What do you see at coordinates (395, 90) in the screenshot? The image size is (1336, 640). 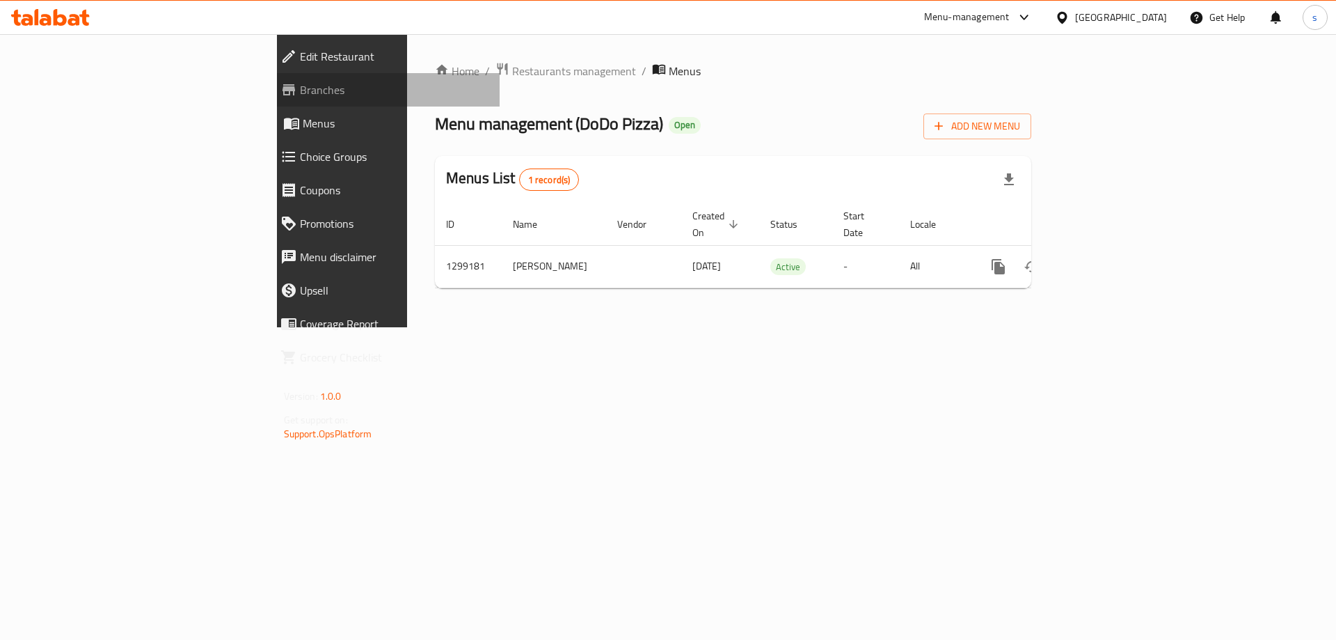 I see `span: Branches` at bounding box center [395, 90].